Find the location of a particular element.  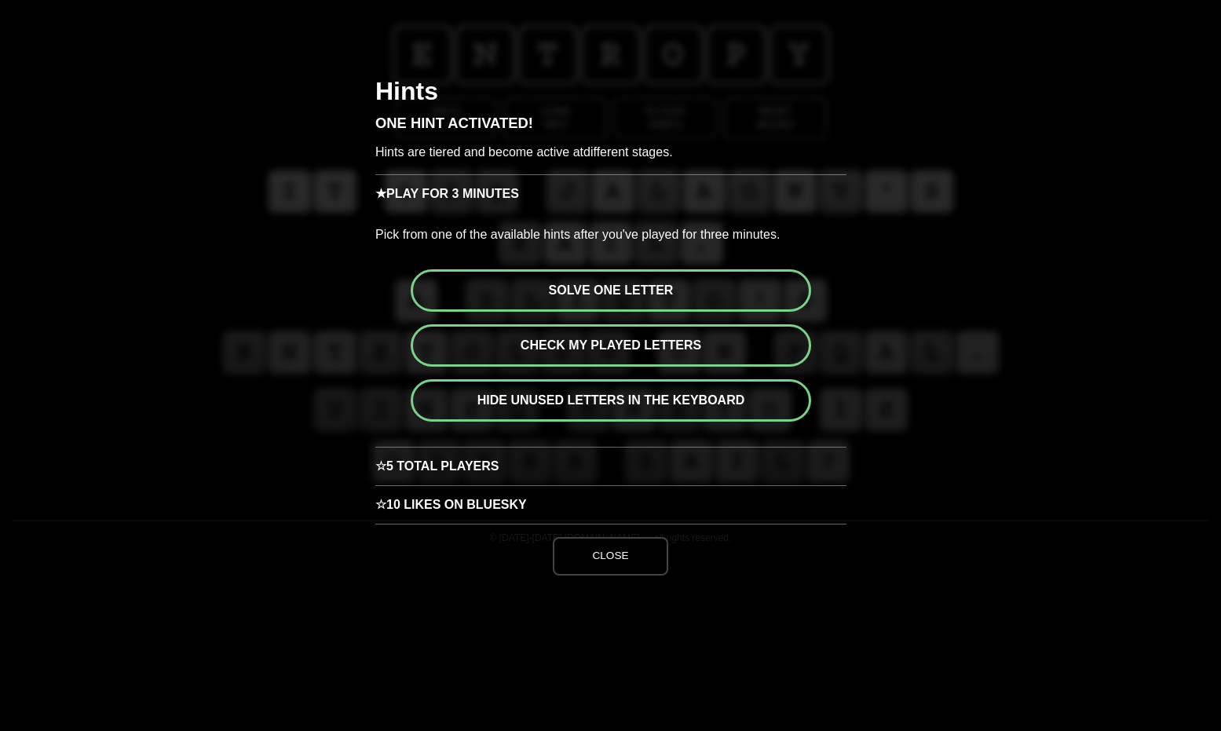

span: different stages. is located at coordinates (628, 152).